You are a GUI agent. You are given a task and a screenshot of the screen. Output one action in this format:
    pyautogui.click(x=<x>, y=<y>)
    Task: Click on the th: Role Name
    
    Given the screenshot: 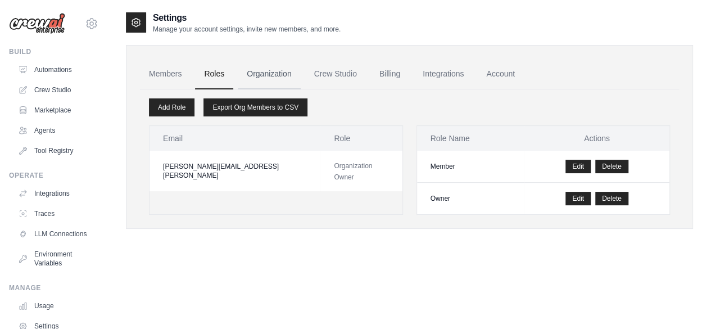 What is the action you would take?
    pyautogui.click(x=470, y=138)
    